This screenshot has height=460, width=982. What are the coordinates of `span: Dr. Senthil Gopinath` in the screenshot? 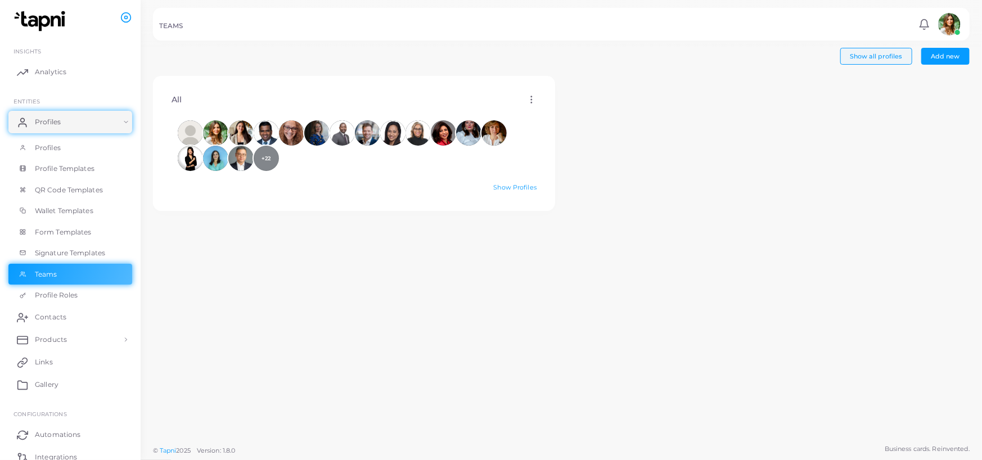 It's located at (266, 133).